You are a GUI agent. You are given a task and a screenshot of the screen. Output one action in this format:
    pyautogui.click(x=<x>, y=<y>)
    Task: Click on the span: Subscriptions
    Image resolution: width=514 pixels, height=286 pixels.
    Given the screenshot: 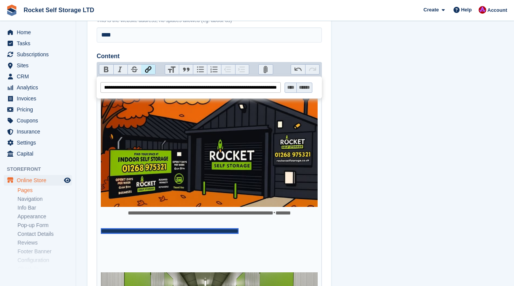 What is the action you would take?
    pyautogui.click(x=40, y=54)
    